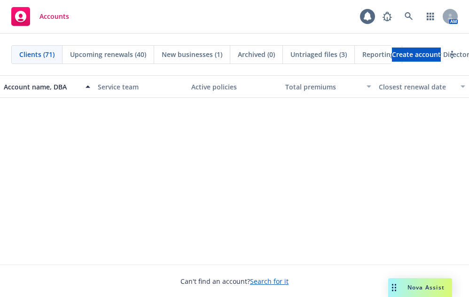 The height and width of the screenshot is (297, 469). What do you see at coordinates (141, 87) in the screenshot?
I see `div: Service team` at bounding box center [141, 87].